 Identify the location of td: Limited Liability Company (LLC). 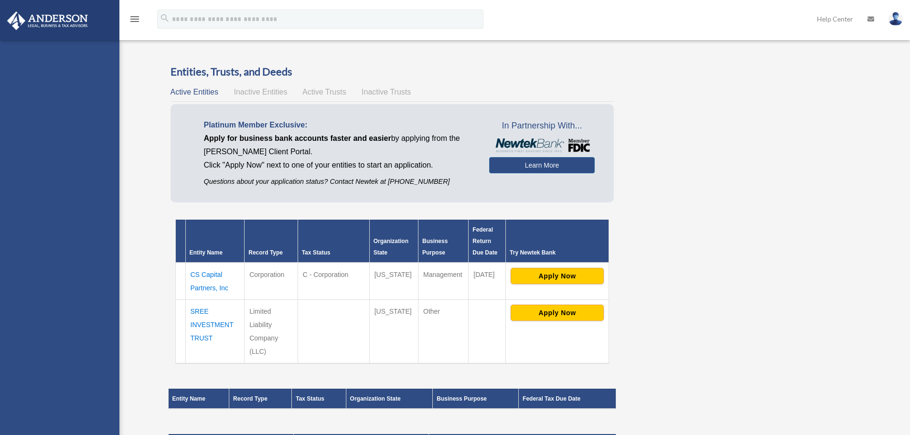
(271, 331).